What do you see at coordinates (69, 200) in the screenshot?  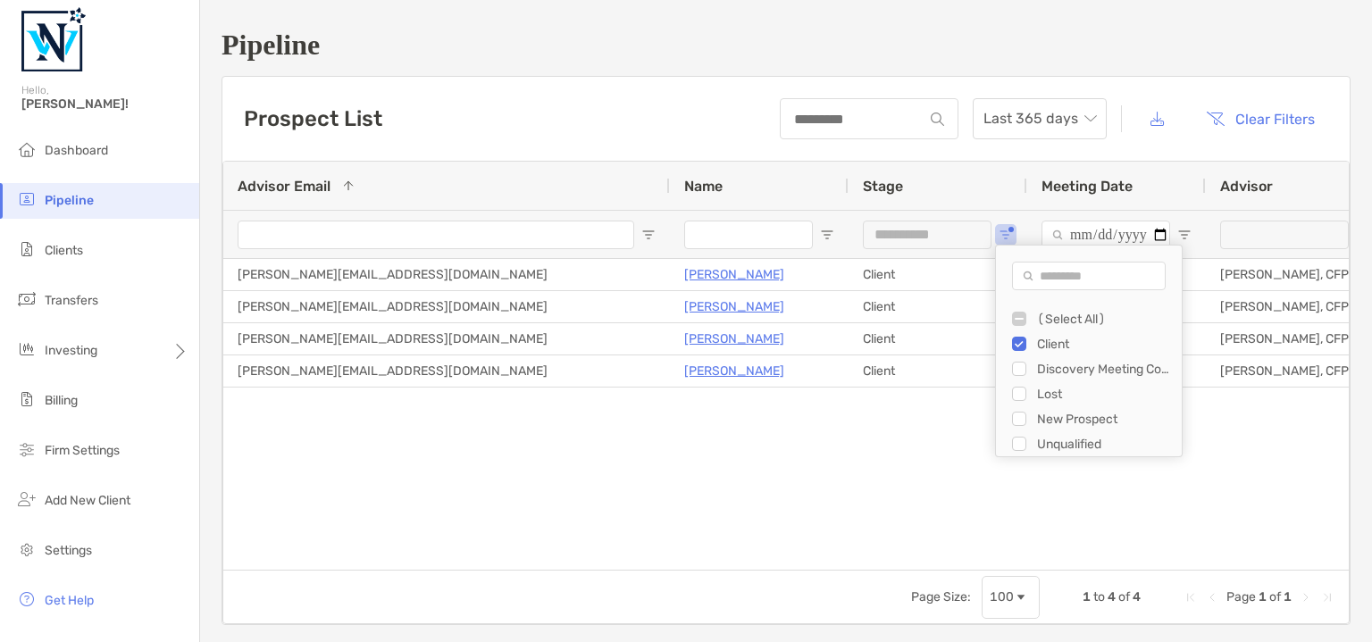 I see `span: Pipeline` at bounding box center [69, 200].